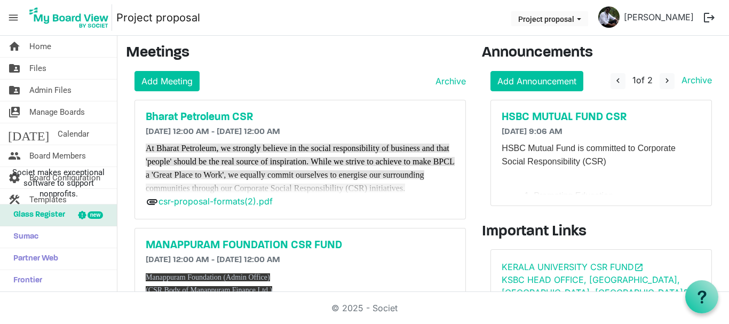 Image resolution: width=729 pixels, height=324 pixels. What do you see at coordinates (300, 117) in the screenshot?
I see `a: Bharat Petroleum CSR` at bounding box center [300, 117].